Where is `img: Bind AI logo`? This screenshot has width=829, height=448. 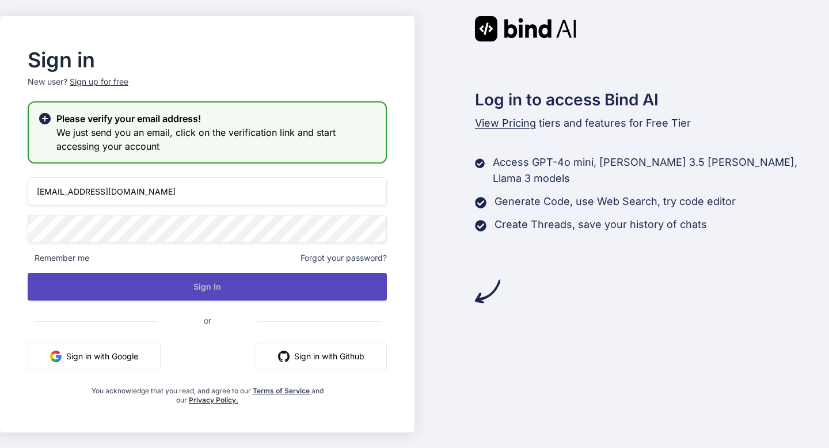 img: Bind AI logo is located at coordinates (525, 29).